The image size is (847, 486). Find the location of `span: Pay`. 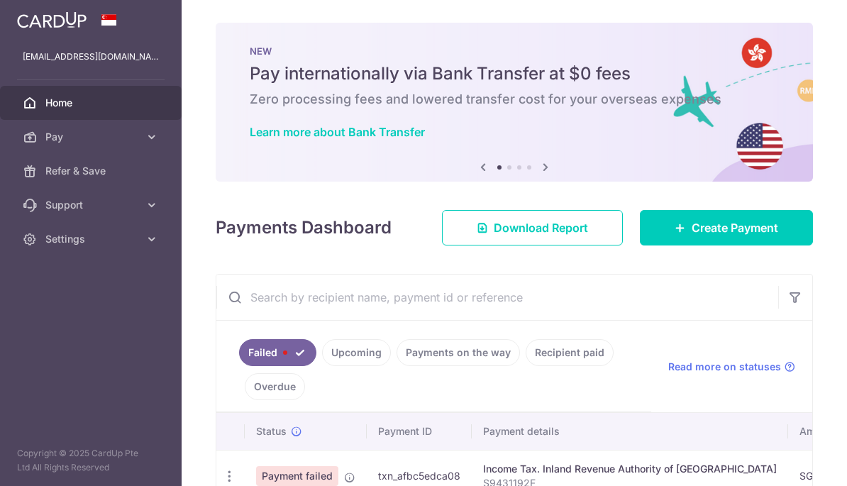

span: Pay is located at coordinates (92, 137).